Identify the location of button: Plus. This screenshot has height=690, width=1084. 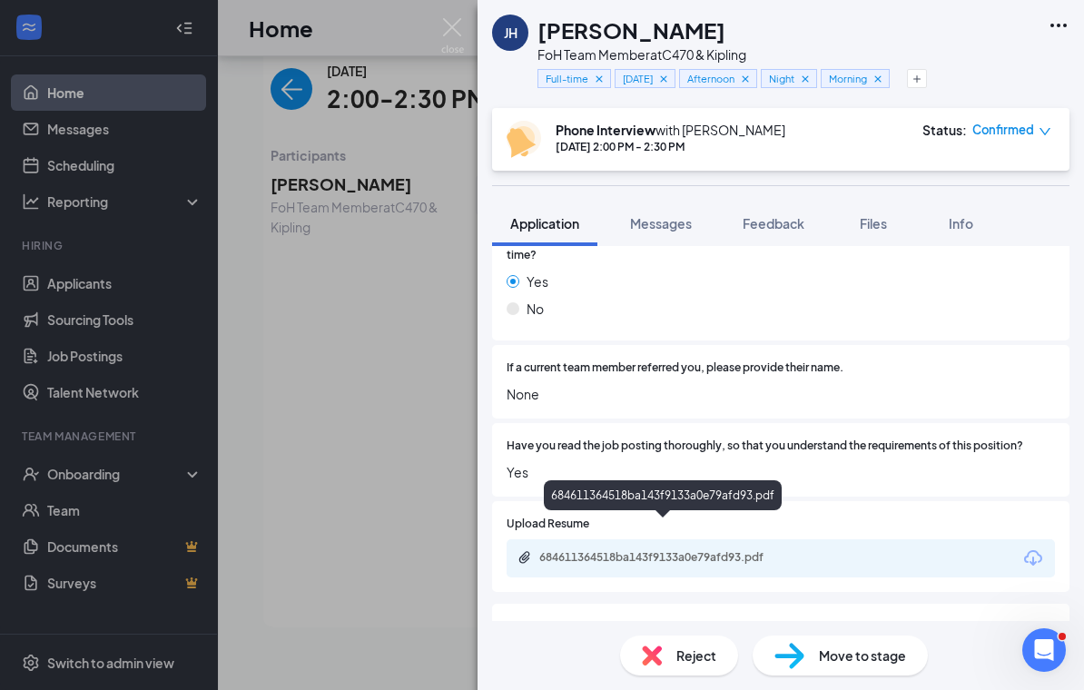
(917, 78).